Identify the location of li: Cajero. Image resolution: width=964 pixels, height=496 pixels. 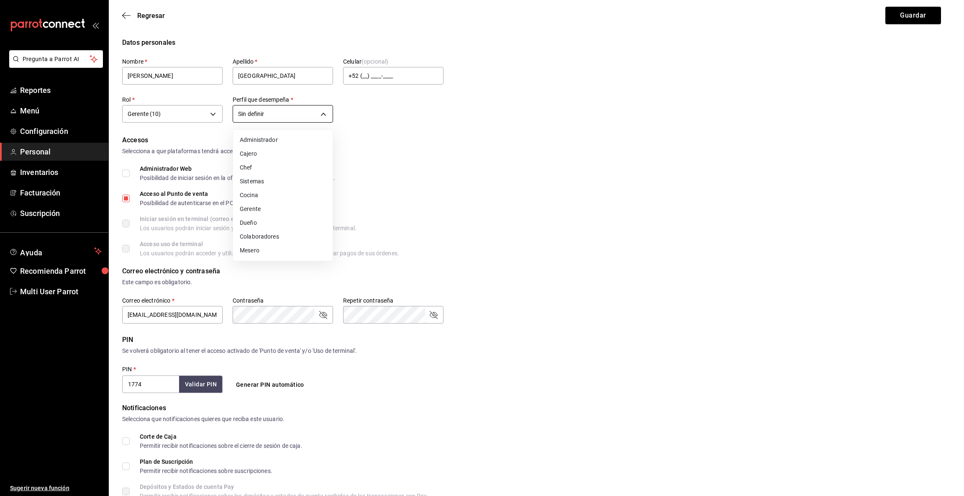
(283, 154).